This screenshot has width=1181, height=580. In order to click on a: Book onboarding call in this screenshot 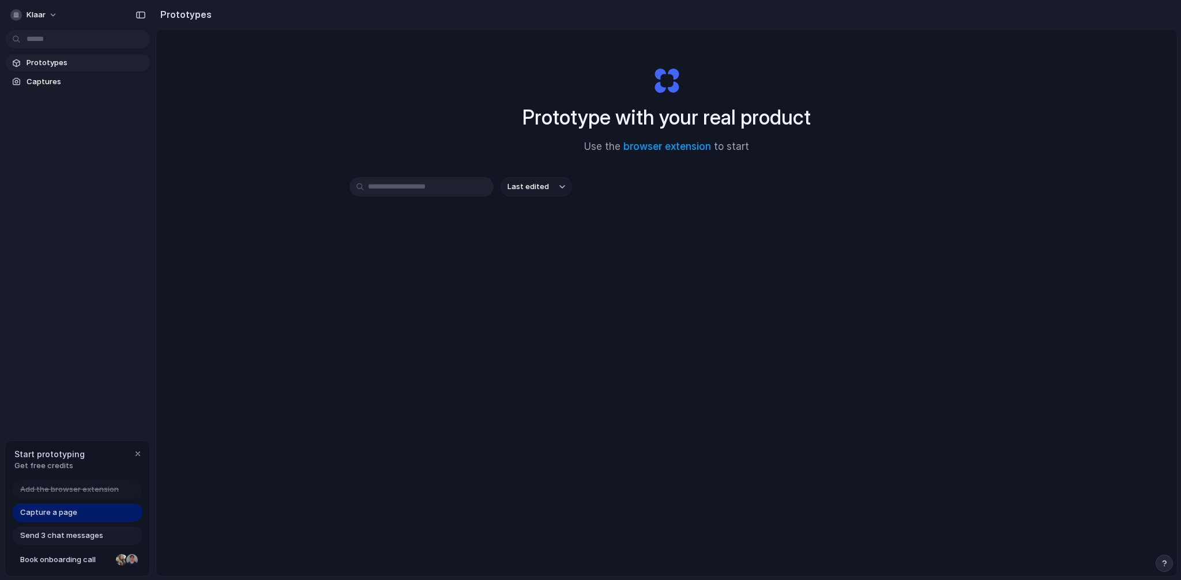, I will do `click(77, 560)`.